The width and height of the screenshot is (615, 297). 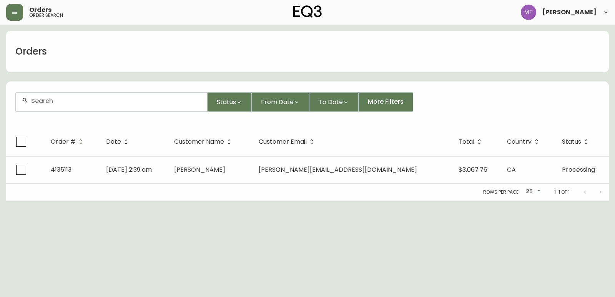 What do you see at coordinates (280, 102) in the screenshot?
I see `button: From Date` at bounding box center [280, 102].